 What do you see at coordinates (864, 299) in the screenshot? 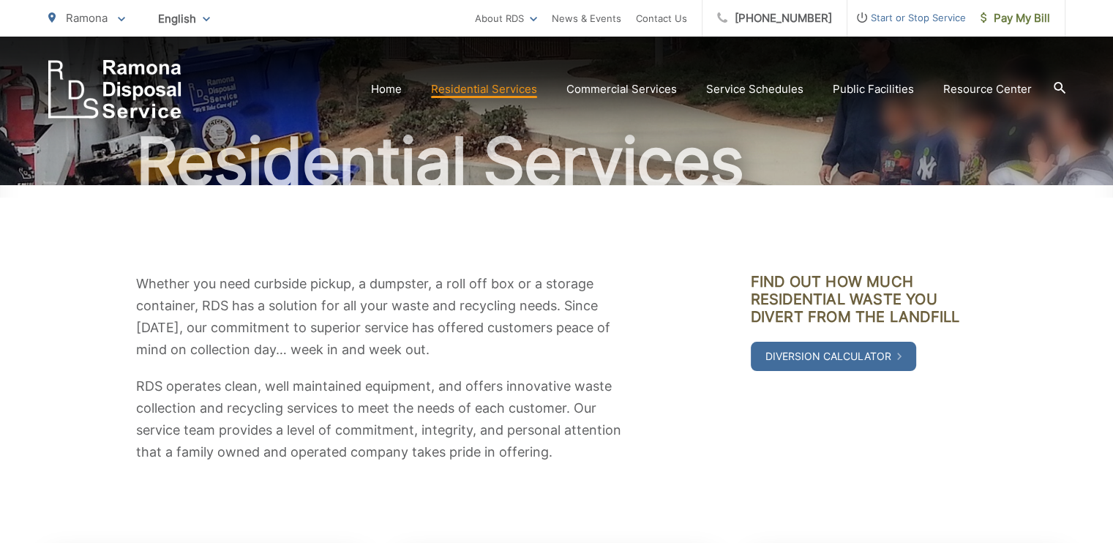
I see `h3: Find out how much residential waste you divert from the landfill` at bounding box center [864, 299].